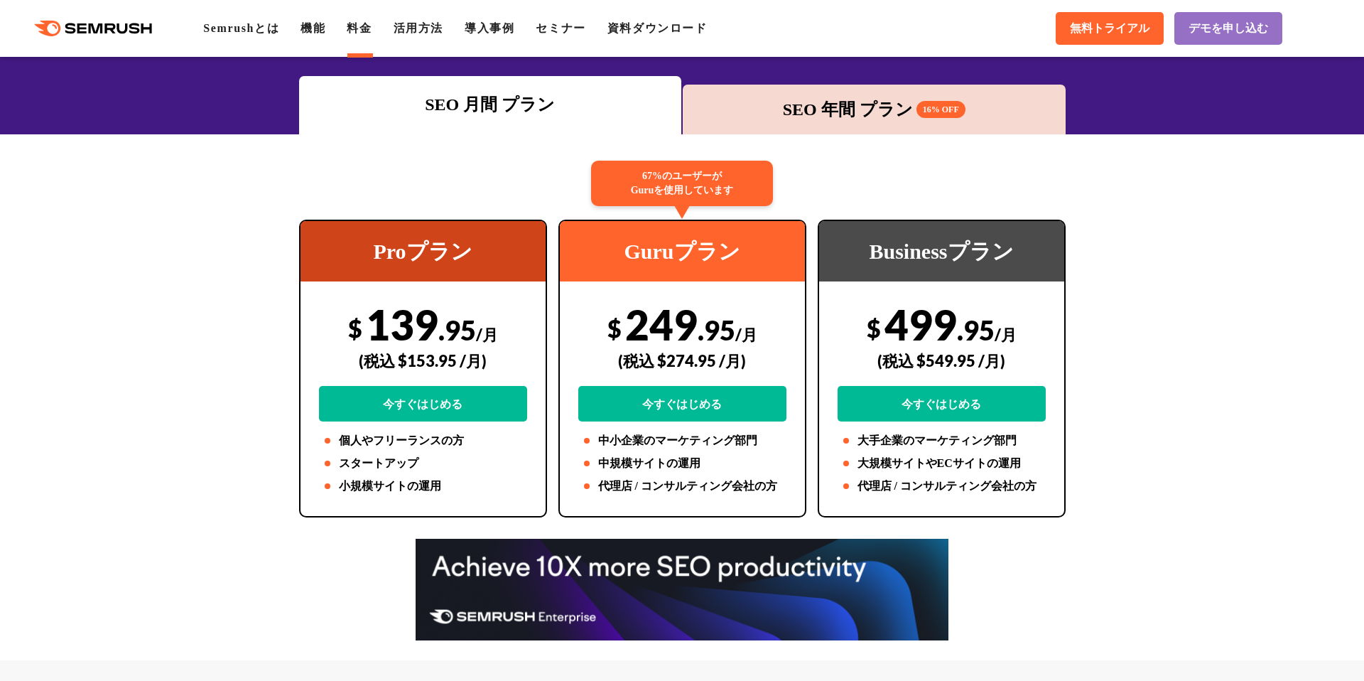  What do you see at coordinates (423, 360) in the screenshot?
I see `div: (税込 $153.95 /月)` at bounding box center [423, 360].